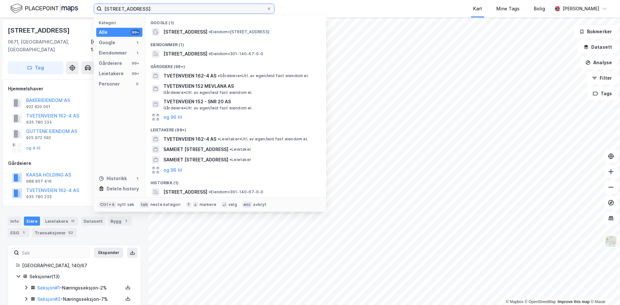 The image size is (620, 305). What do you see at coordinates (54, 233) in the screenshot?
I see `div: Transaksjoner` at bounding box center [54, 233].